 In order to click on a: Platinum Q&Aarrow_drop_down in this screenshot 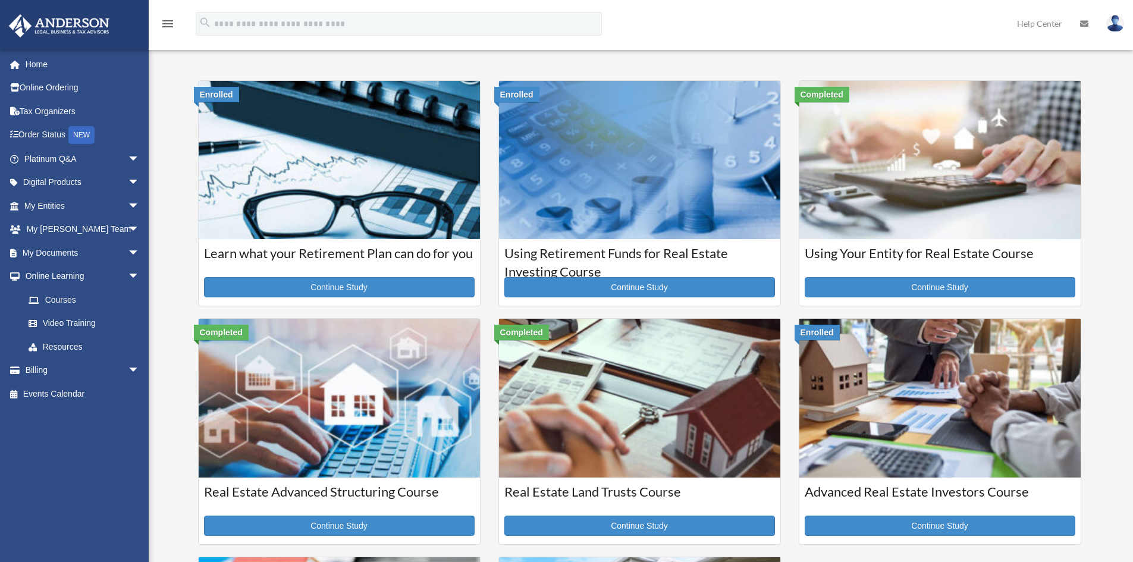, I will do `click(83, 159)`.